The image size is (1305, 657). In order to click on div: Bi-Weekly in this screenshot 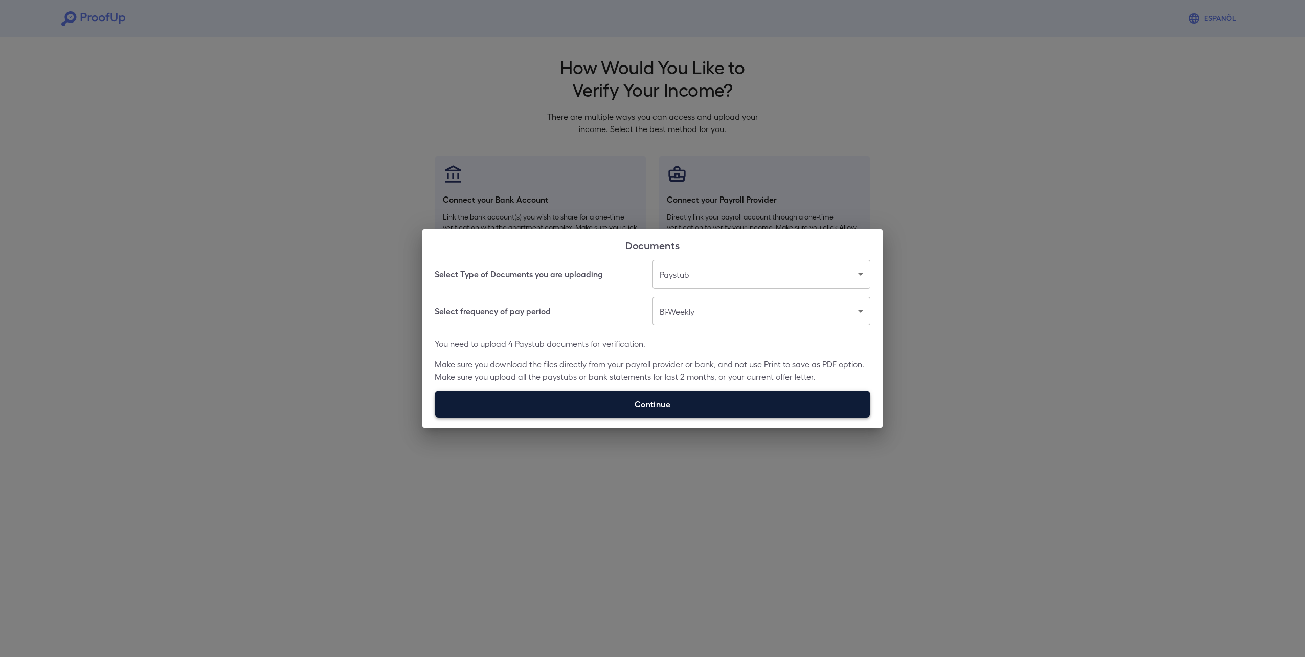, I will do `click(761, 311)`.